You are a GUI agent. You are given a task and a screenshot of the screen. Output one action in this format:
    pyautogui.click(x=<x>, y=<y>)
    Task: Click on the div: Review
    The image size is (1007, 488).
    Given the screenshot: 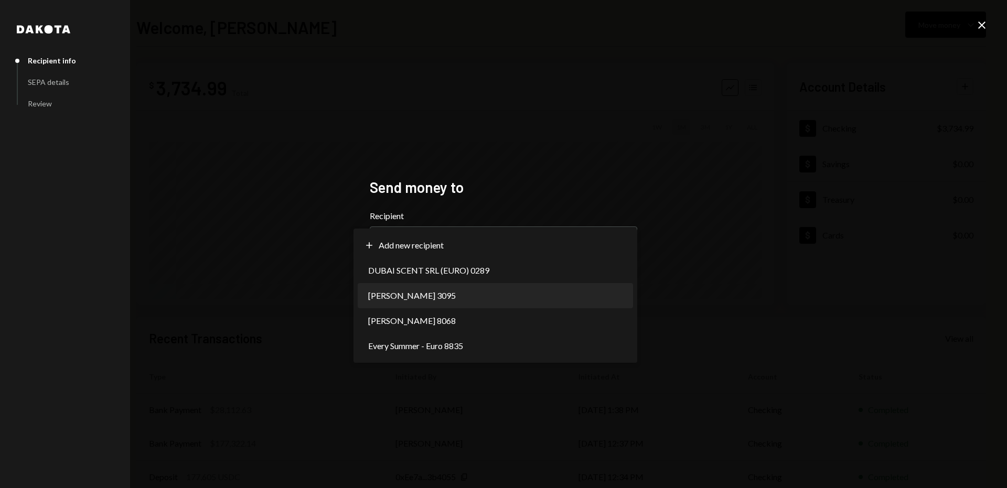 What is the action you would take?
    pyautogui.click(x=40, y=103)
    